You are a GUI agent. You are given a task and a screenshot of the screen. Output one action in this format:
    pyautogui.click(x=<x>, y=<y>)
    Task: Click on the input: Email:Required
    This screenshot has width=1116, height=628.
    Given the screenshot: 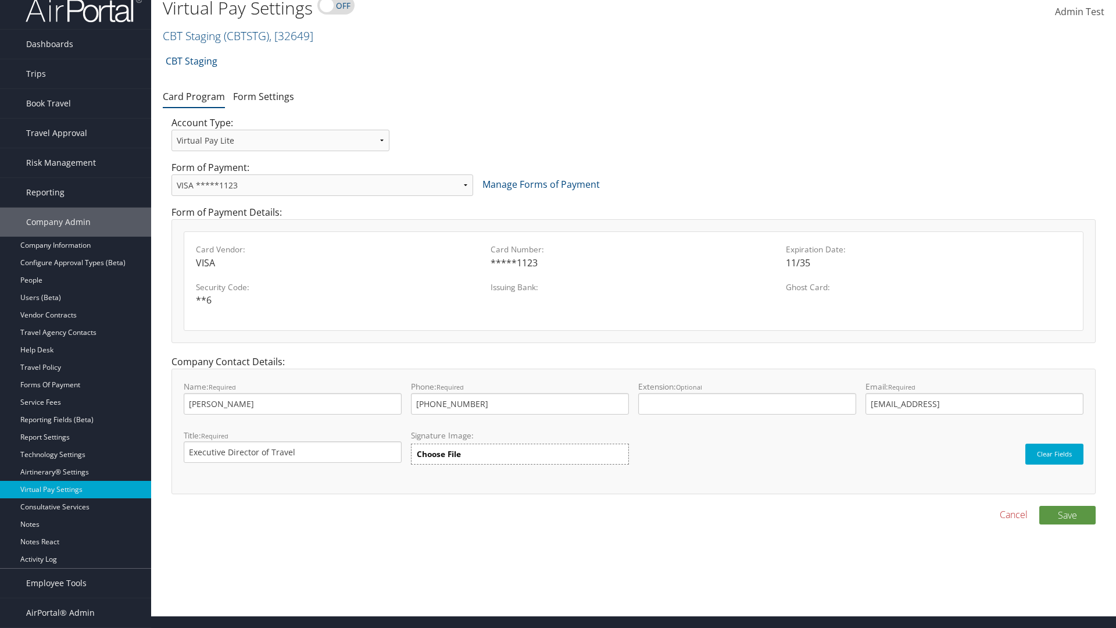 What is the action you would take?
    pyautogui.click(x=975, y=404)
    